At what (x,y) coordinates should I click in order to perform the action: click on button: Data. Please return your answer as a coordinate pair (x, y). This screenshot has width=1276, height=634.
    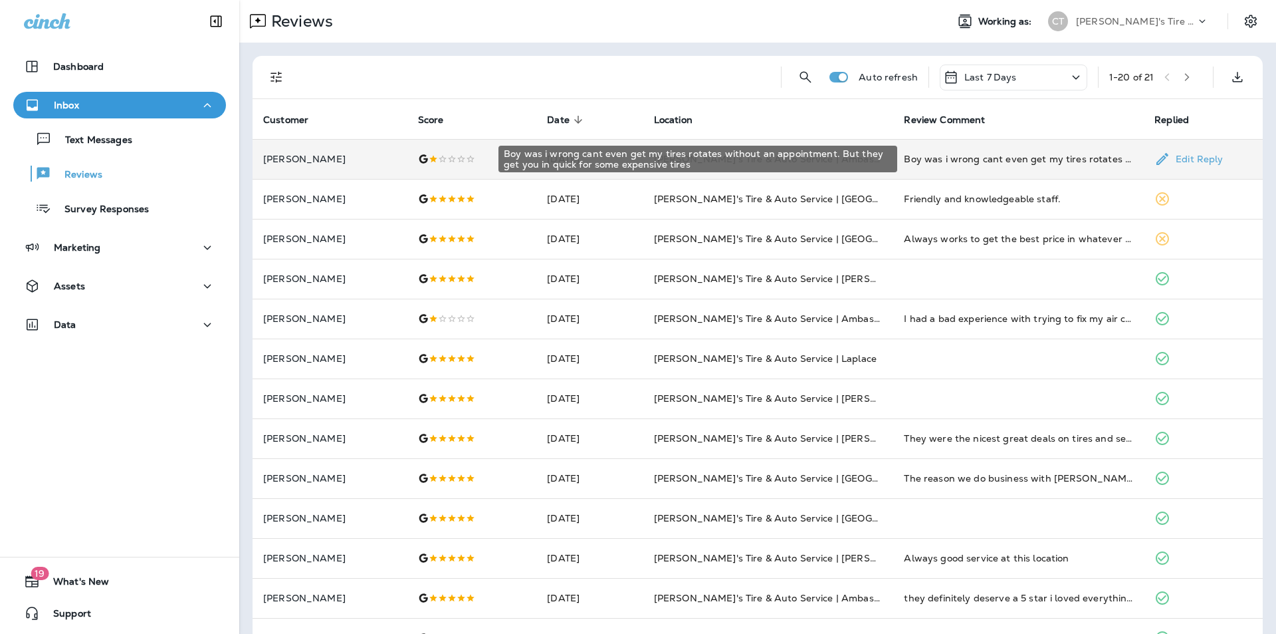
    Looking at the image, I should click on (120, 324).